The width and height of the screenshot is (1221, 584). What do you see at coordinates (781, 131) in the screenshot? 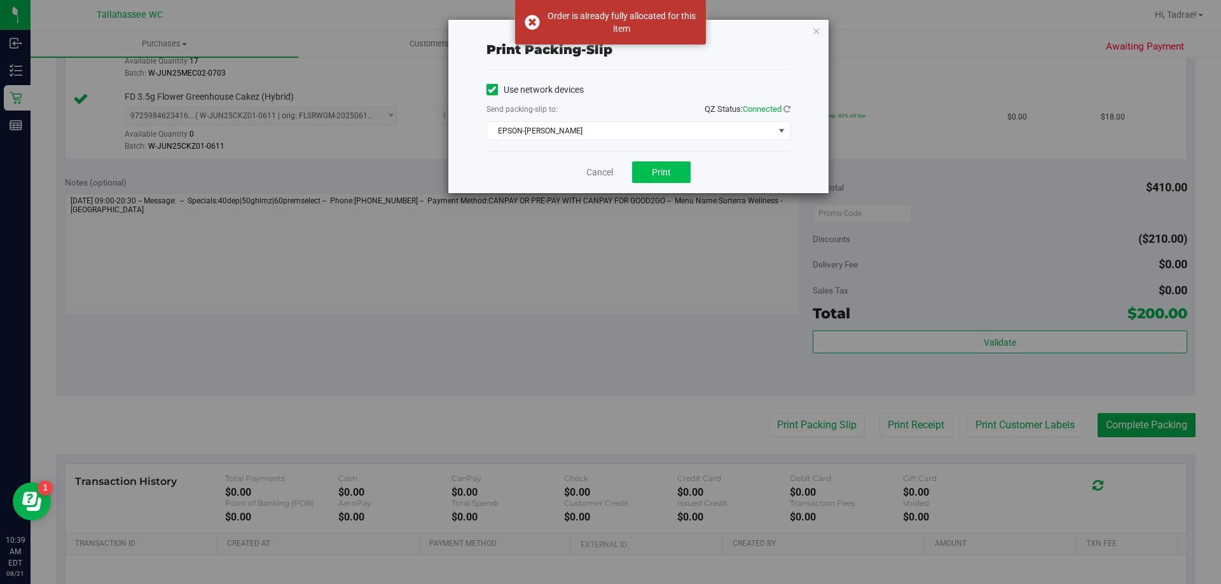
I see `span: select` at bounding box center [781, 131].